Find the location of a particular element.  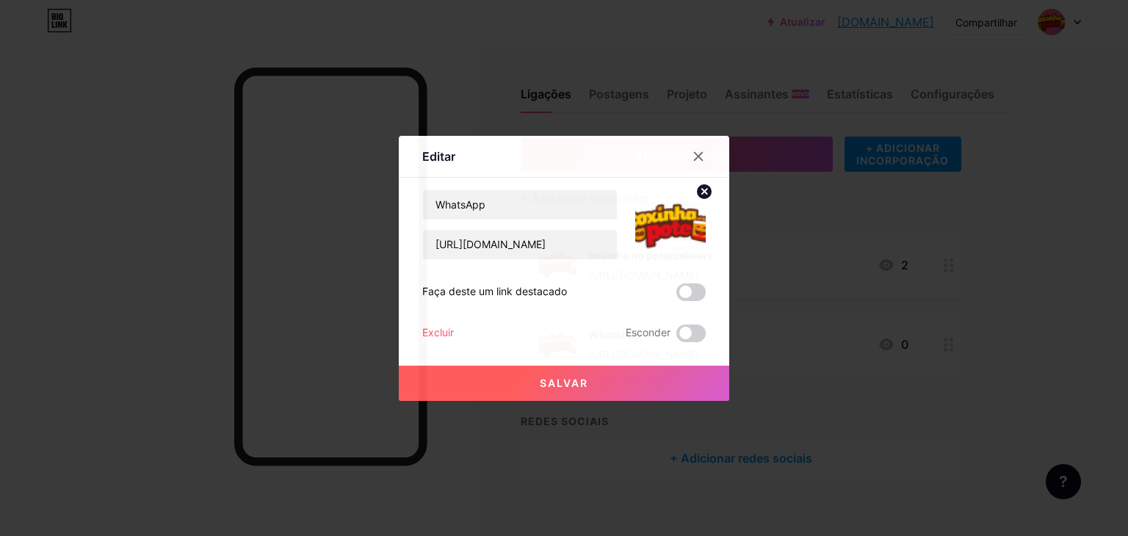

font: Salvar is located at coordinates (564, 383).